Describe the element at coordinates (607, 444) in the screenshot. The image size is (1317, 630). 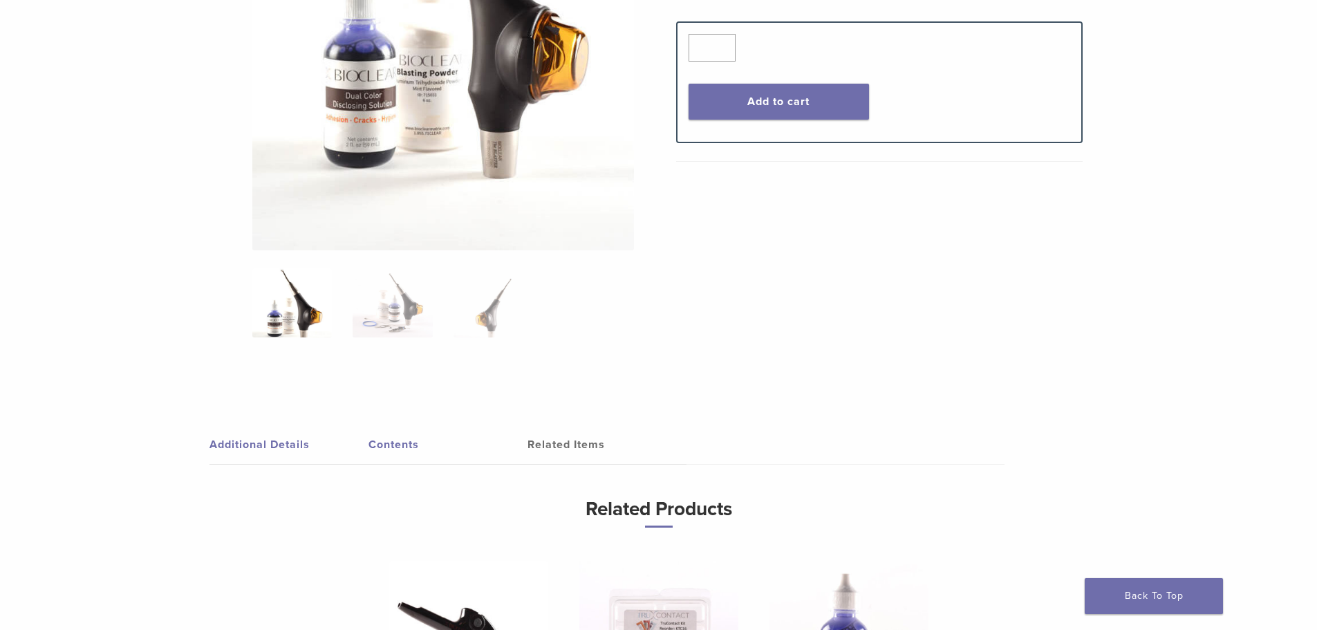
I see `a: Related Items` at that location.